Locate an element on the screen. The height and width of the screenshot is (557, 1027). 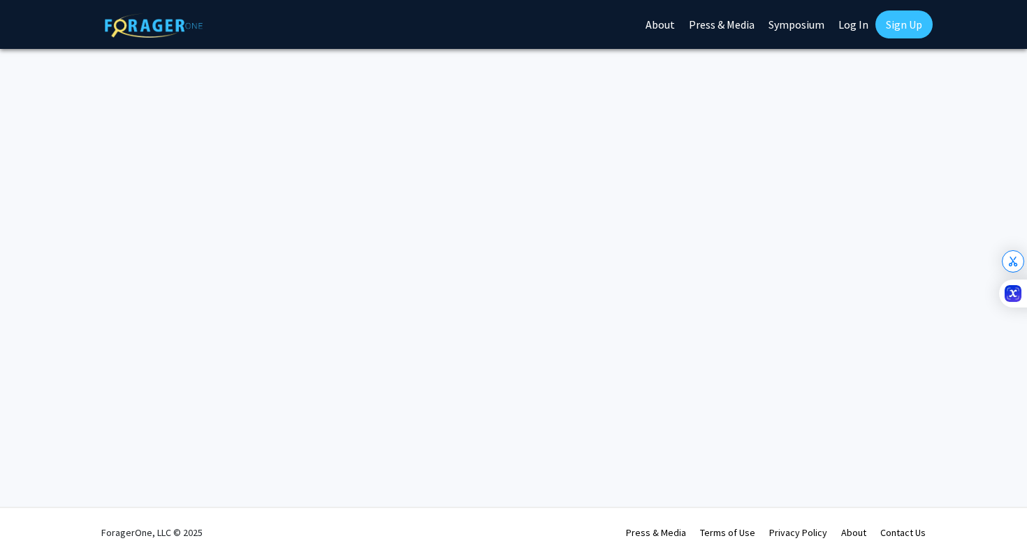
a: Sign Up is located at coordinates (904, 24).